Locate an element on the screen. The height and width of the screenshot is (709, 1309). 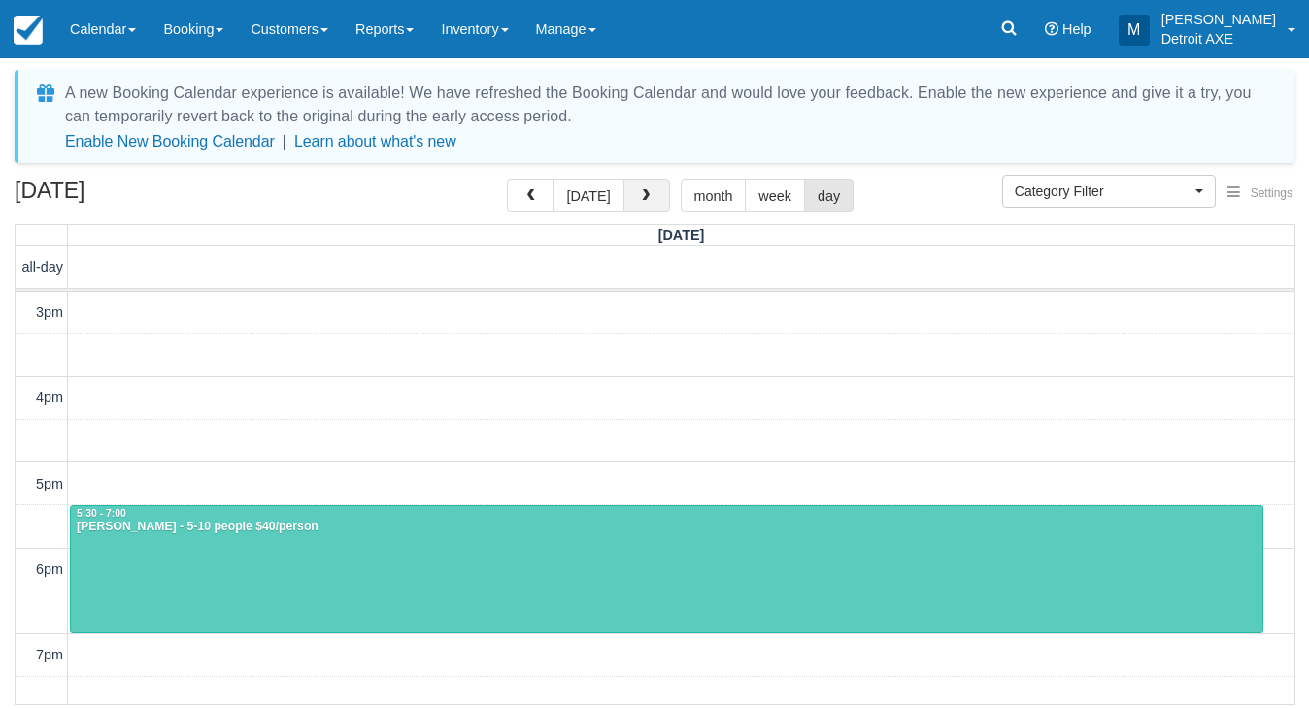
div: A new Booking Calendar experience is available! We have refreshed the Booking Calendar and would ... is located at coordinates (668, 105).